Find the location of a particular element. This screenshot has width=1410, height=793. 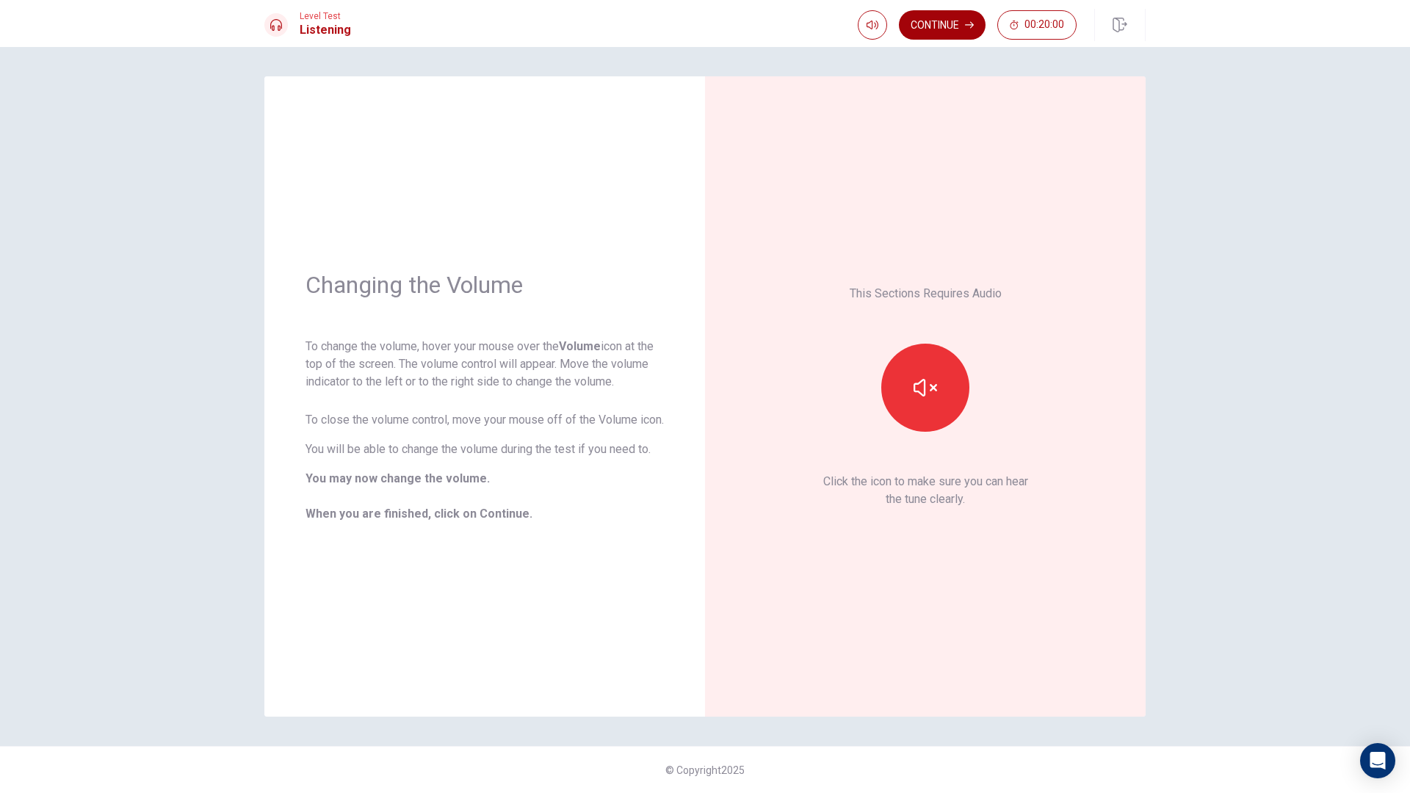

p: Click the icon to make sure you can hear the tune clearly. is located at coordinates (926, 491).